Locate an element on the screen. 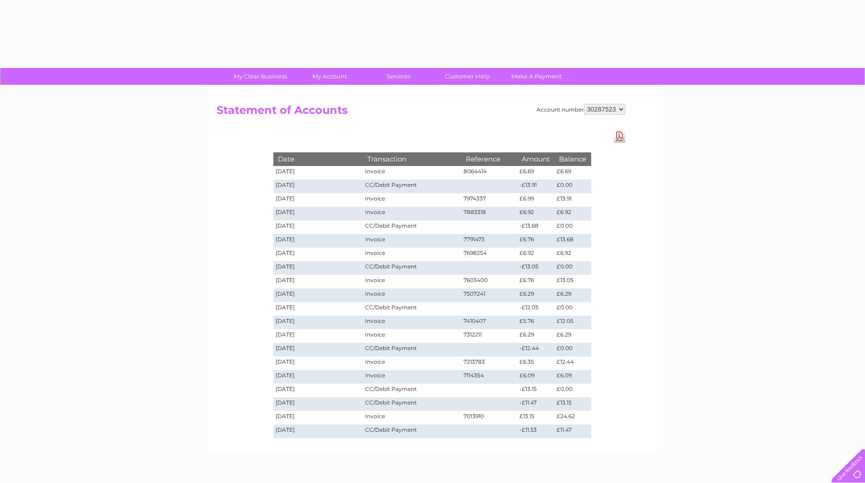 The height and width of the screenshot is (483, 865). td: 7312211 is located at coordinates (489, 336).